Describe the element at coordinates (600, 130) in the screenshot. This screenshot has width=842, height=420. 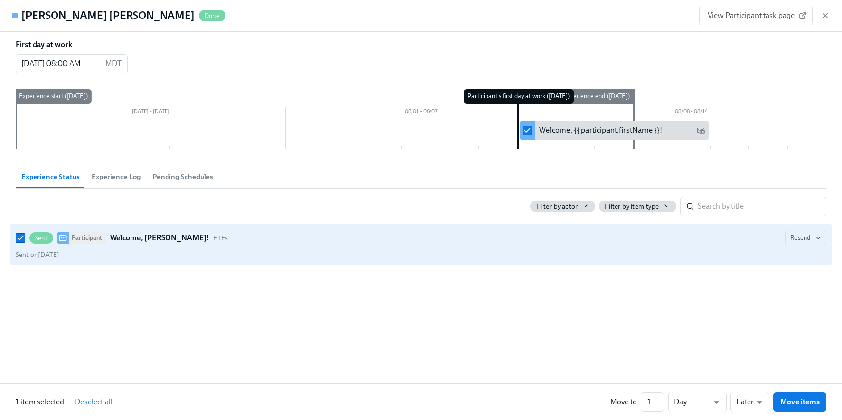
I see `div: Welcome, {{ participant.firstName }}!` at that location.